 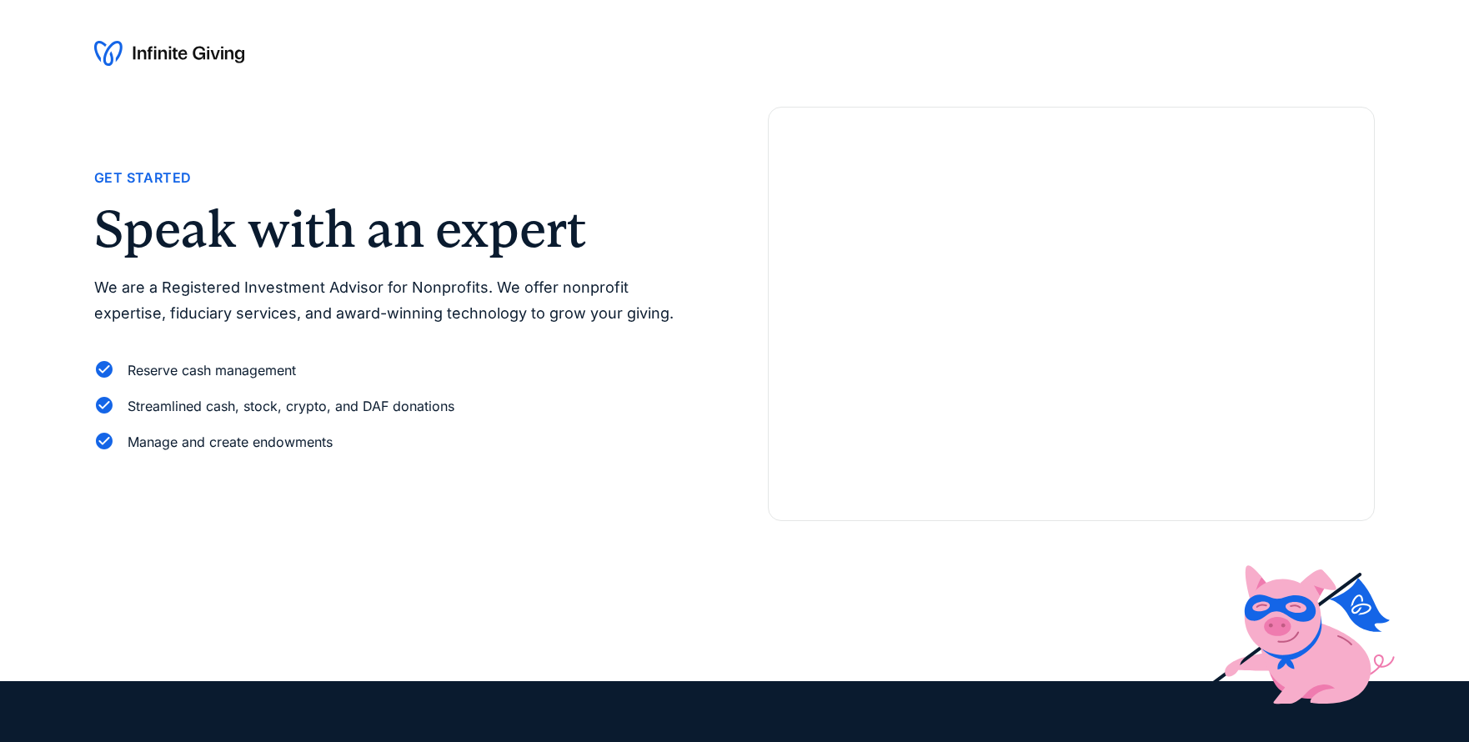 I want to click on p: We are a Registered Investment Advisor for Nonprofits. We offer nonprofit expertise, fiduciary se..., so click(x=398, y=300).